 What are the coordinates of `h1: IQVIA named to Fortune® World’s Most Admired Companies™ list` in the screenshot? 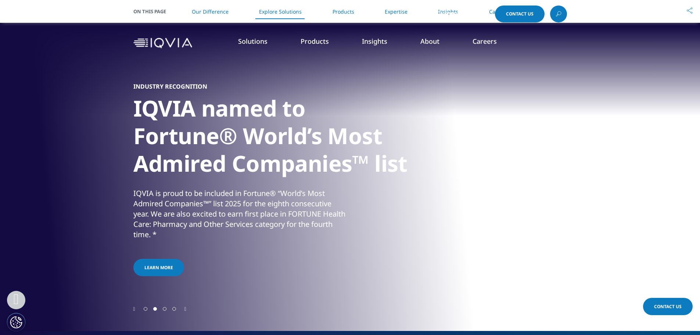 It's located at (271, 138).